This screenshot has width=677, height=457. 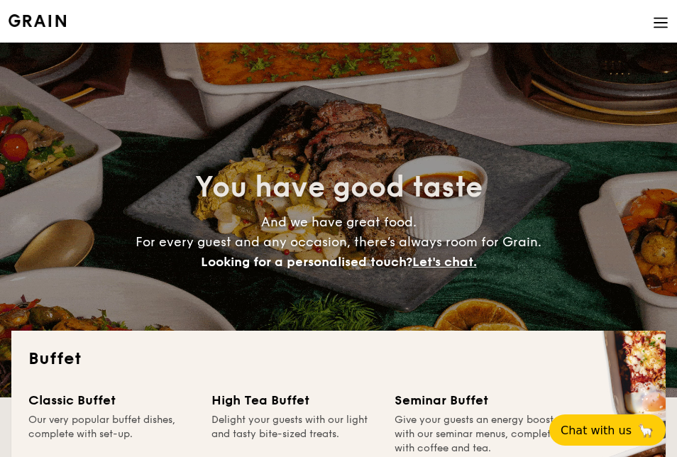 What do you see at coordinates (111, 434) in the screenshot?
I see `div: Our very popular buffet dishes, complete with set-up.` at bounding box center [111, 434].